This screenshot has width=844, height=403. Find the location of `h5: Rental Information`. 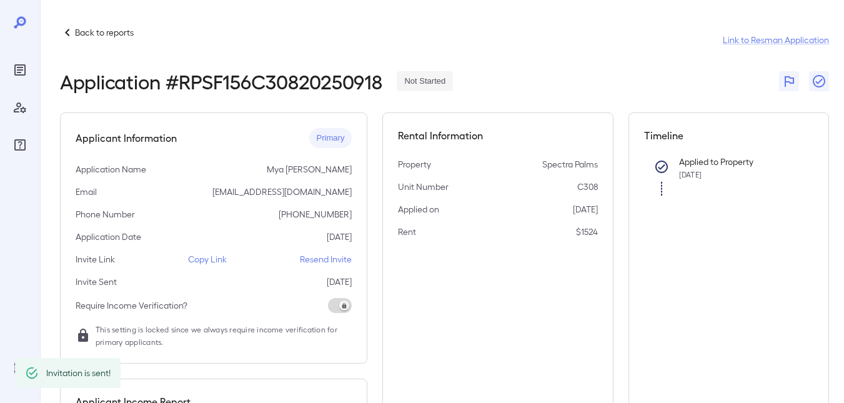

h5: Rental Information is located at coordinates (497, 136).